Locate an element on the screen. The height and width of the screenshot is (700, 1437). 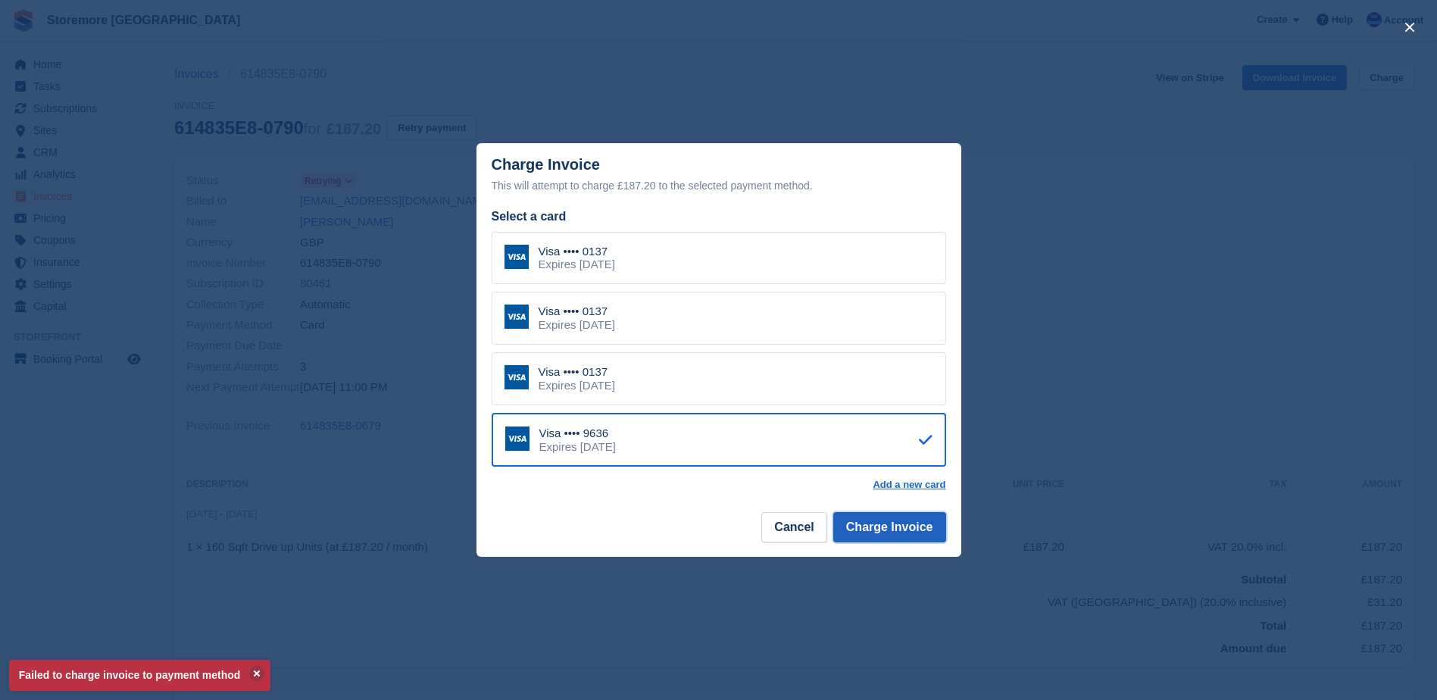
p: Failed to charge invoice to payment method is located at coordinates (139, 675).